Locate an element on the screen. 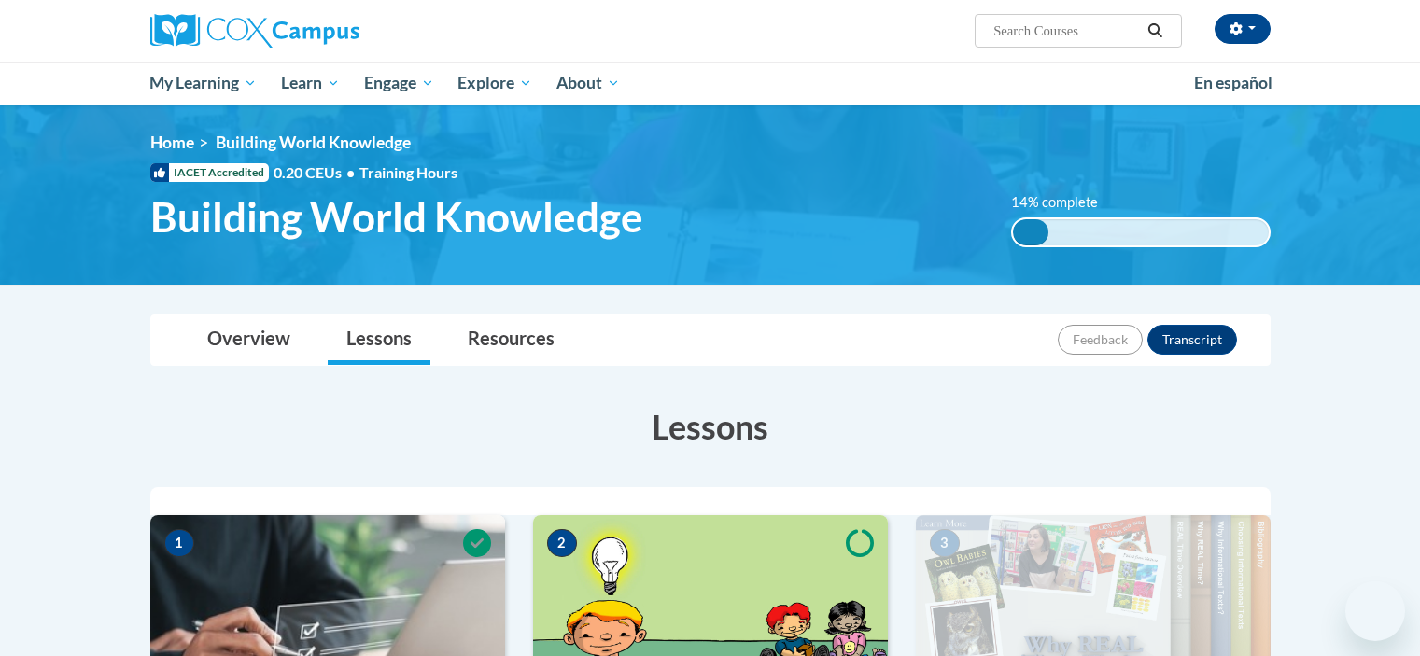 This screenshot has height=656, width=1420. span: My Learning is located at coordinates (203, 83).